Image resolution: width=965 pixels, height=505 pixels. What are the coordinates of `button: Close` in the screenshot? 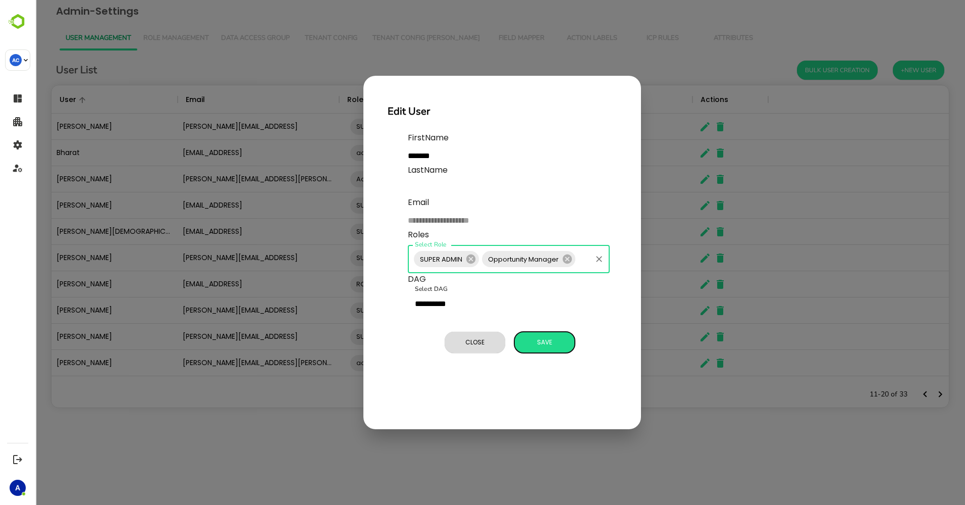 It's located at (439, 342).